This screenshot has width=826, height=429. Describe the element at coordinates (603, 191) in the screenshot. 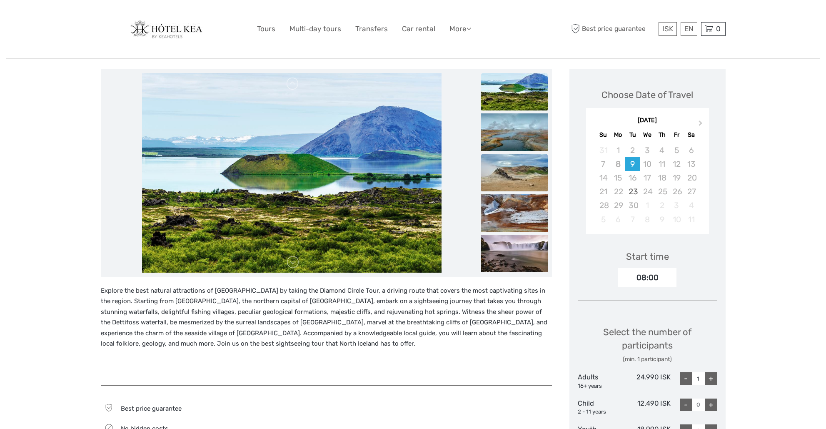

I see `div: Not available Sunday, September 21st, 2025` at that location.